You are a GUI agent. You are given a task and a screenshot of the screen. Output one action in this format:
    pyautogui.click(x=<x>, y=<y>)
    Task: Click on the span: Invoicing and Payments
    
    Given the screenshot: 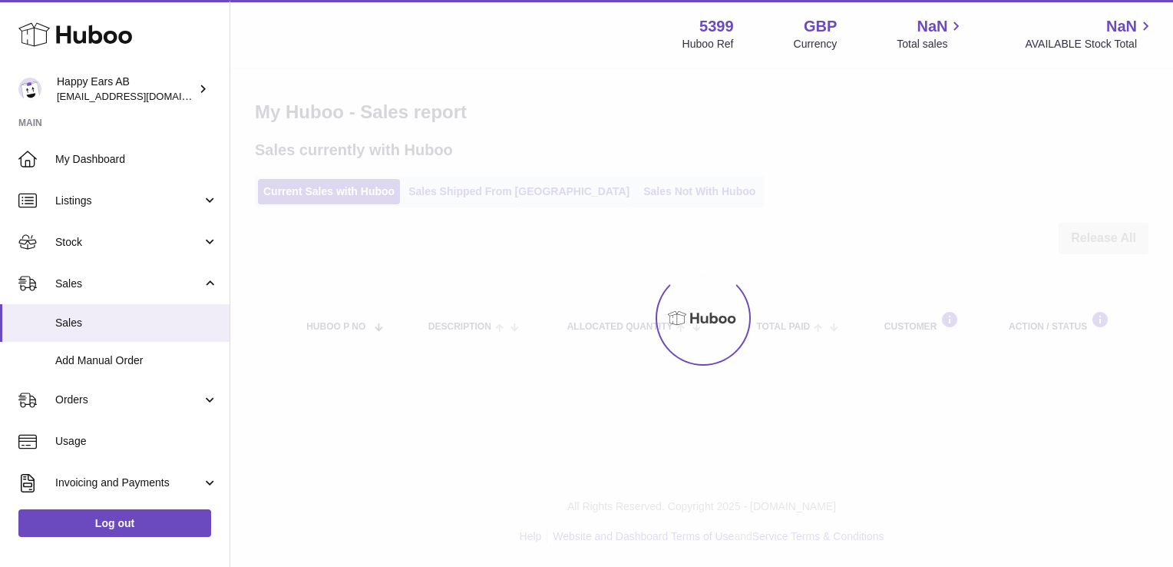 What is the action you would take?
    pyautogui.click(x=128, y=482)
    